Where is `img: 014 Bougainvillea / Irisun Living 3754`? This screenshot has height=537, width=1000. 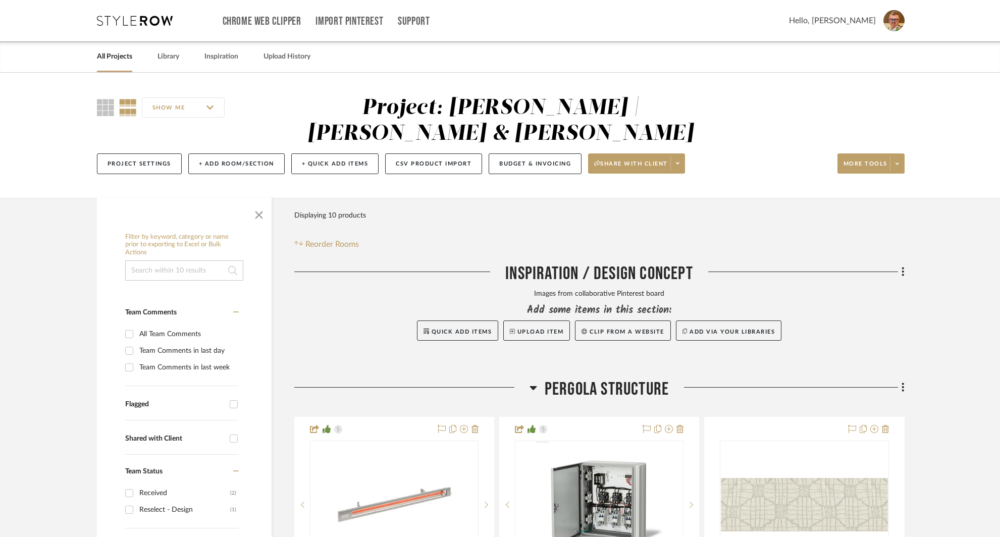
img: 014 Bougainvillea / Irisun Living 3754 is located at coordinates (804, 505).